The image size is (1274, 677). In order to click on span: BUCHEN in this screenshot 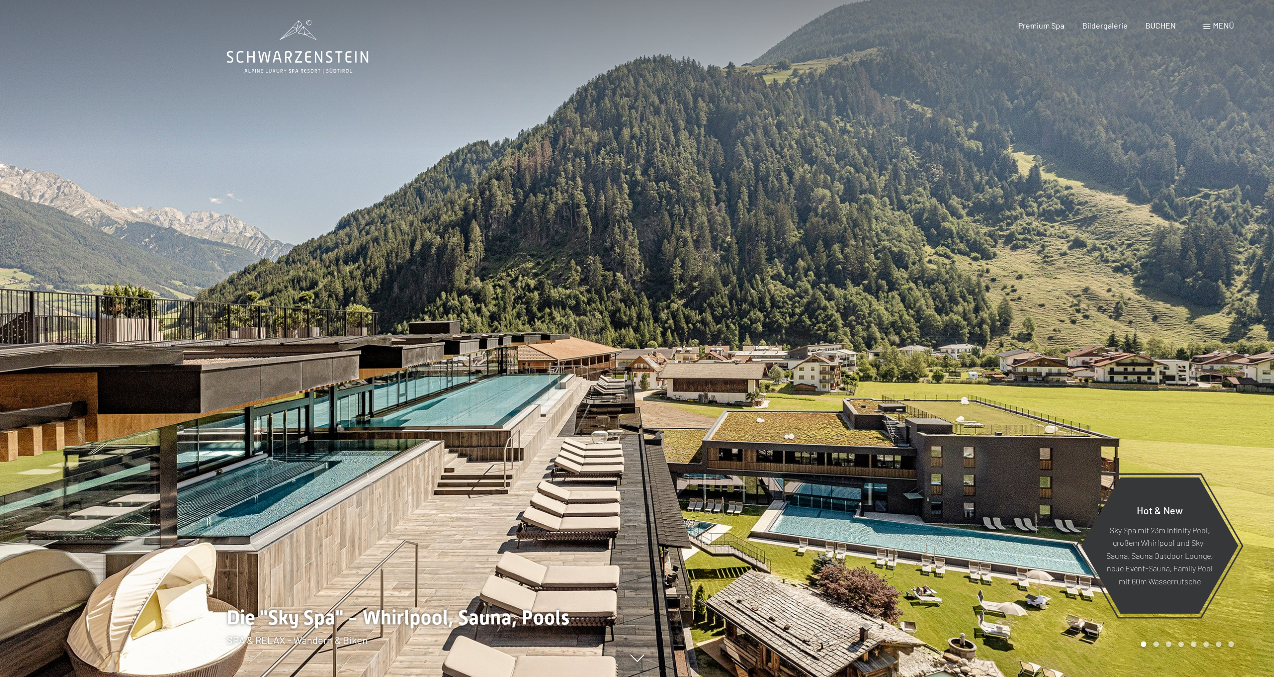, I will do `click(1160, 25)`.